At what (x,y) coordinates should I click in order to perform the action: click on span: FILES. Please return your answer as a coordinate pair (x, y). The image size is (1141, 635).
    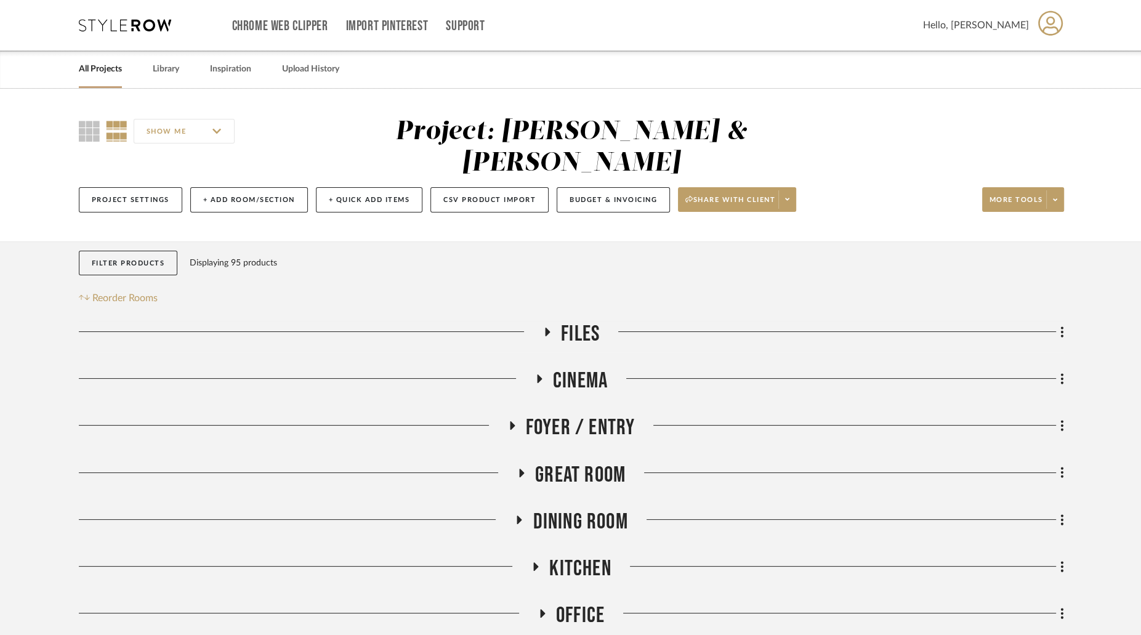
    Looking at the image, I should click on (580, 334).